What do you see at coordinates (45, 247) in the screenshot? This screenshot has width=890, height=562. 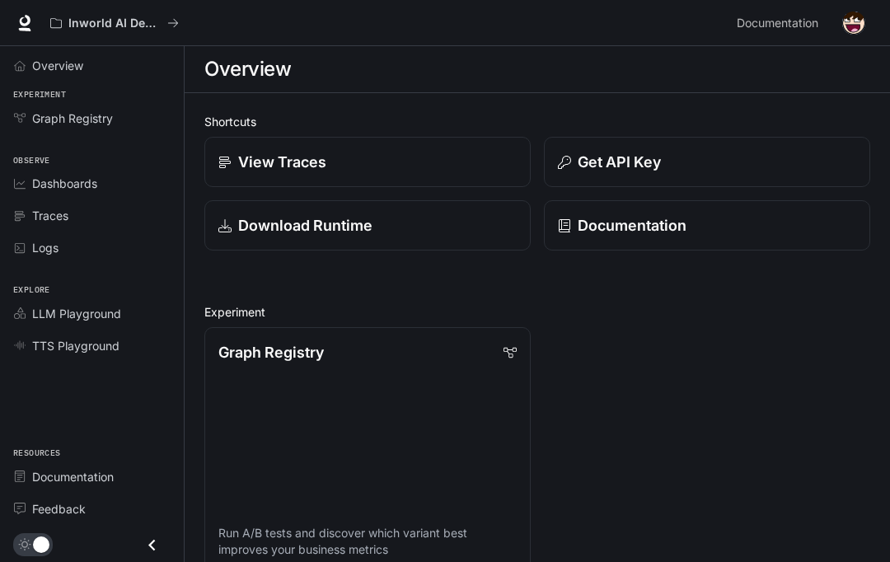 I see `span: Logs` at bounding box center [45, 247].